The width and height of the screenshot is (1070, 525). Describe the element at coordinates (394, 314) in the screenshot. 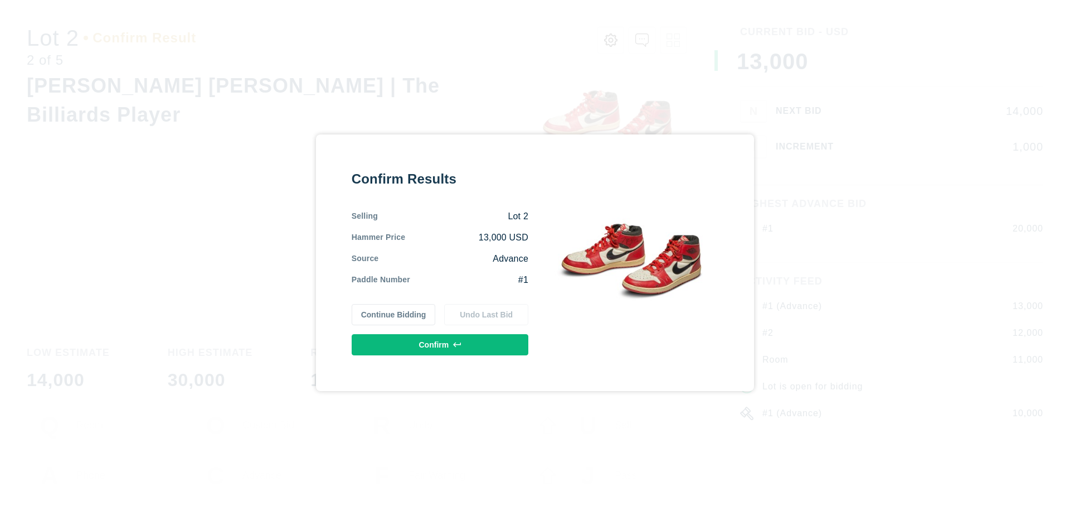

I see `button: Continue Bidding` at that location.